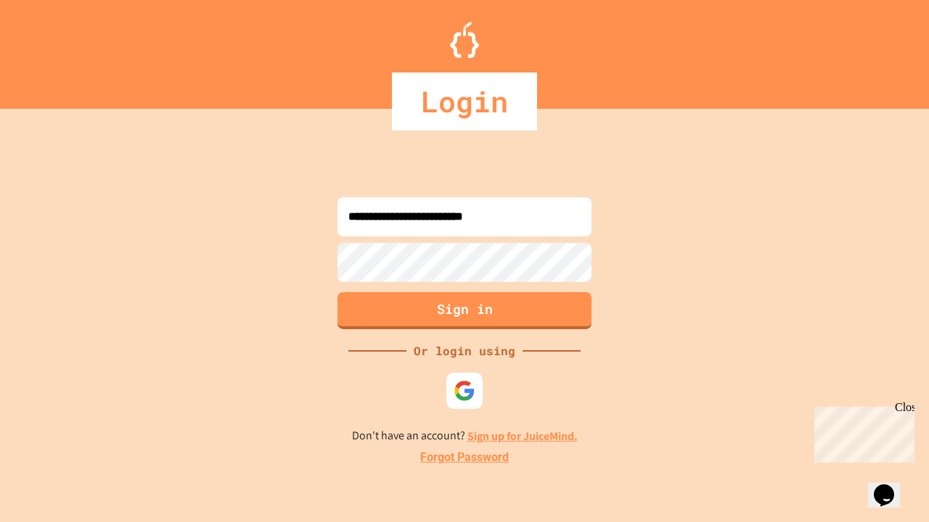 The height and width of the screenshot is (522, 929). I want to click on div: Chat with us now!Close, so click(53, 49).